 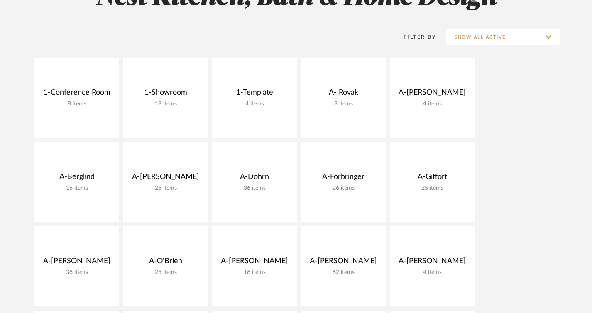 What do you see at coordinates (166, 263) in the screenshot?
I see `div: A-O'Brien` at bounding box center [166, 263].